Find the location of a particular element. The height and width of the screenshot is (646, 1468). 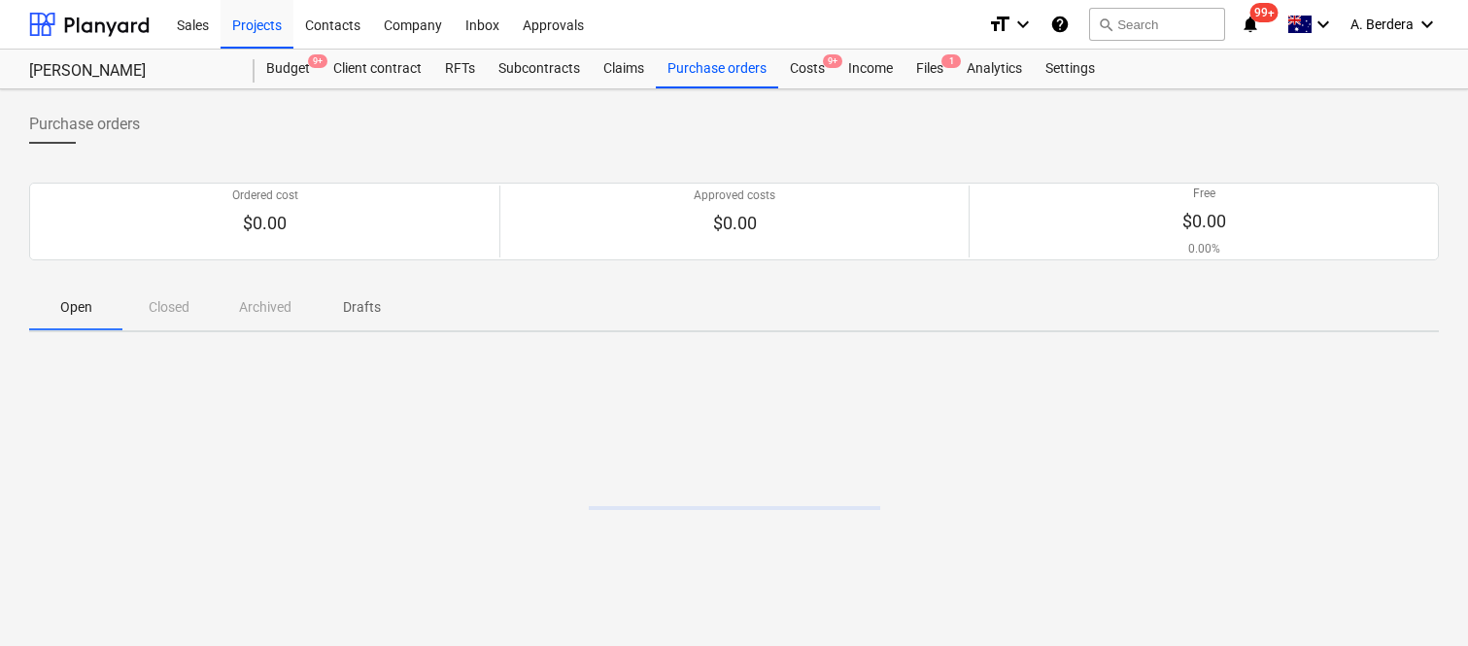

p: 0.00% is located at coordinates (1204, 249).